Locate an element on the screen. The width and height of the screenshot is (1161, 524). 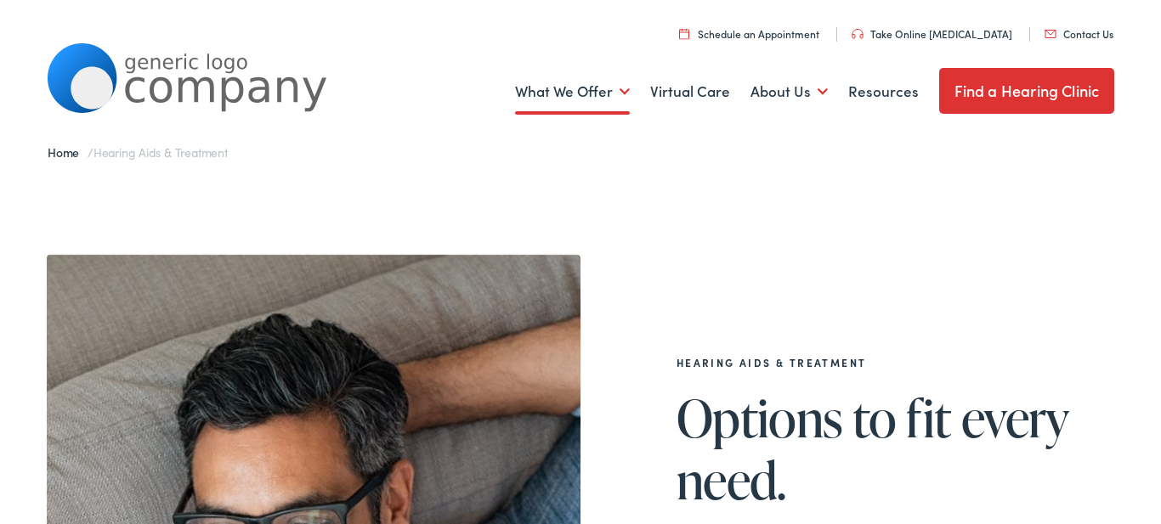
span: Options is located at coordinates (760, 418).